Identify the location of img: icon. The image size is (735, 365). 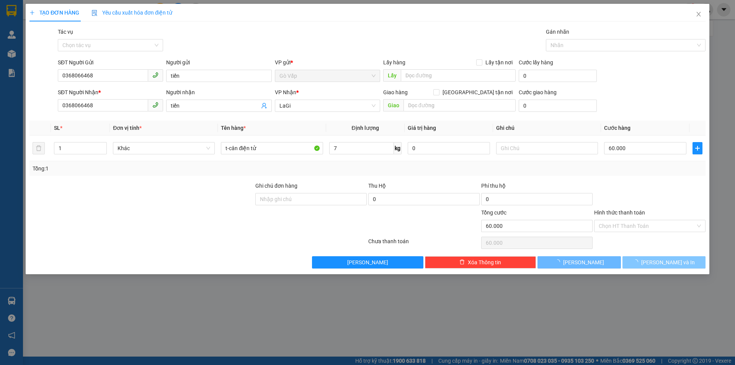
(95, 13).